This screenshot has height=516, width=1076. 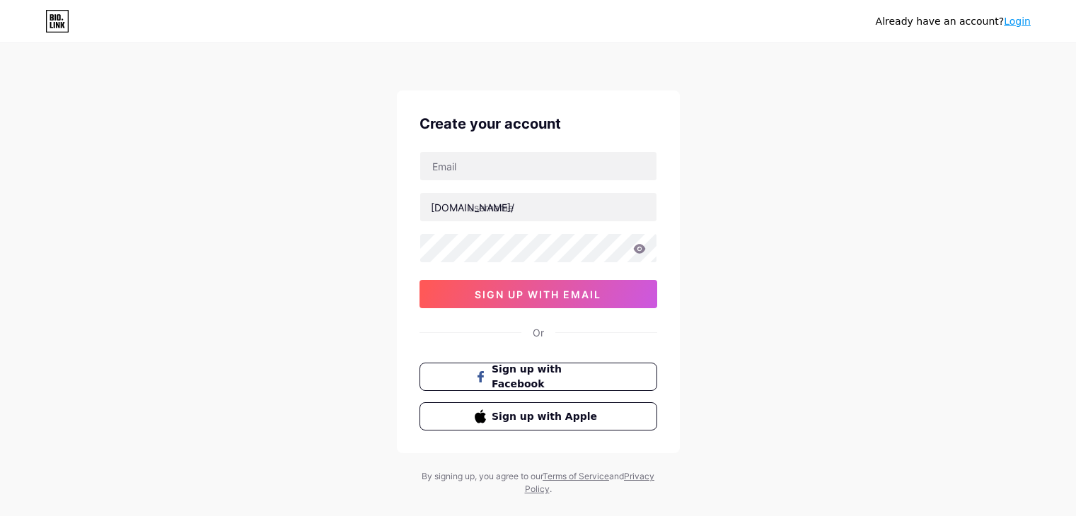 What do you see at coordinates (953, 21) in the screenshot?
I see `div: Already have an account?` at bounding box center [953, 21].